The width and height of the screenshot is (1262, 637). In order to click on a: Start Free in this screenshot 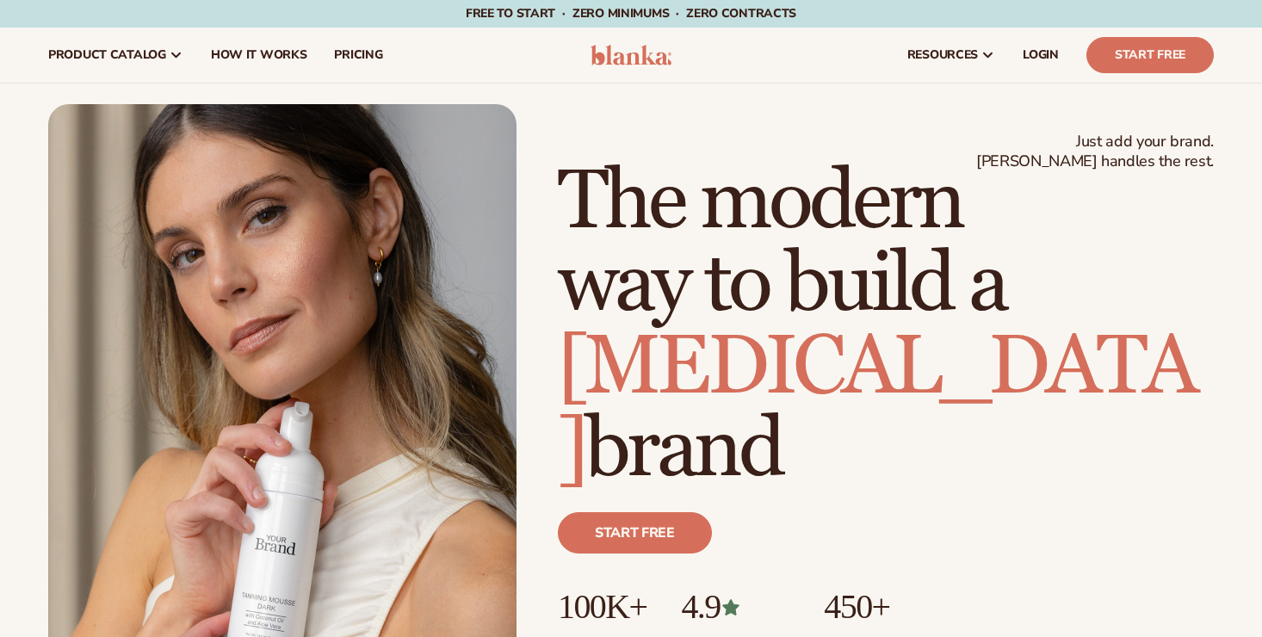, I will do `click(1150, 55)`.